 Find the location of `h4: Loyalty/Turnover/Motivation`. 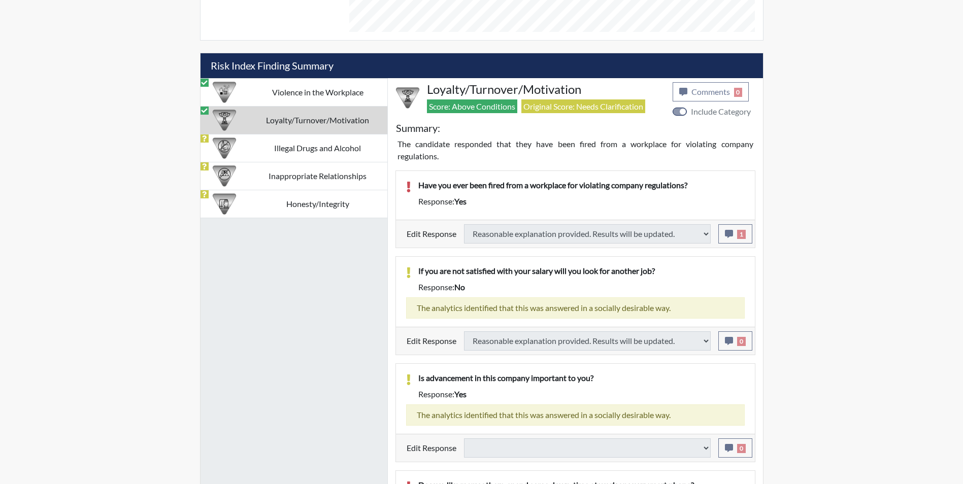

h4: Loyalty/Turnover/Motivation is located at coordinates (546, 89).